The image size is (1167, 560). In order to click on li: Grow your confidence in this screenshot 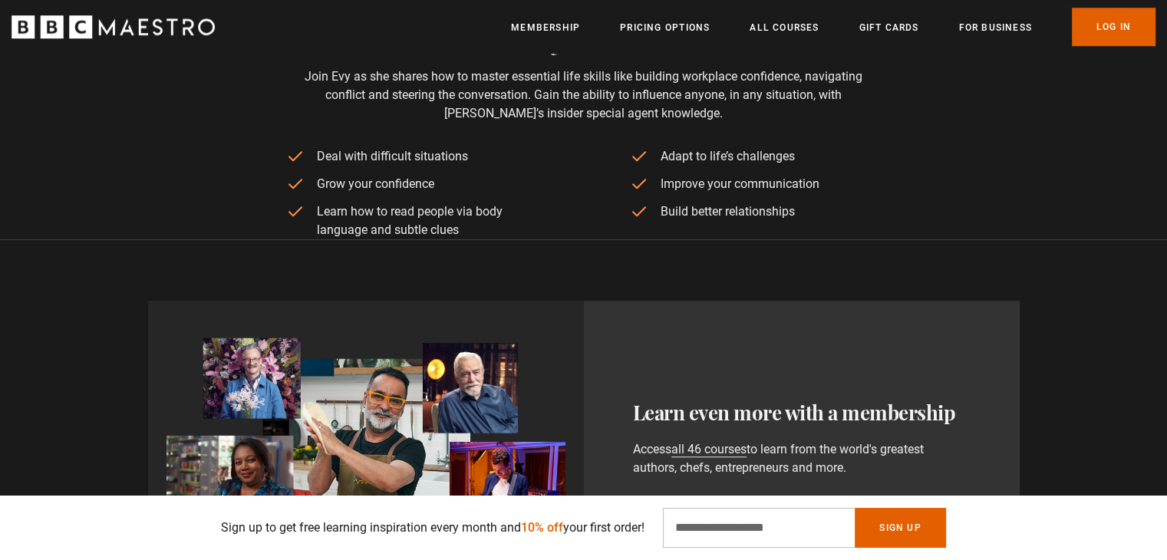, I will do `click(412, 184)`.